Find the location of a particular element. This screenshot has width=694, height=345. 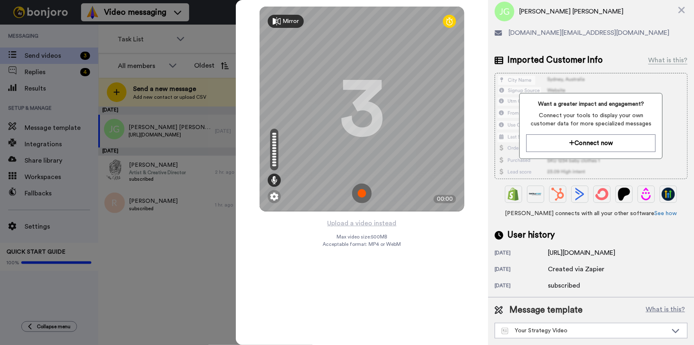

span: Imported Customer Info is located at coordinates (555, 60).